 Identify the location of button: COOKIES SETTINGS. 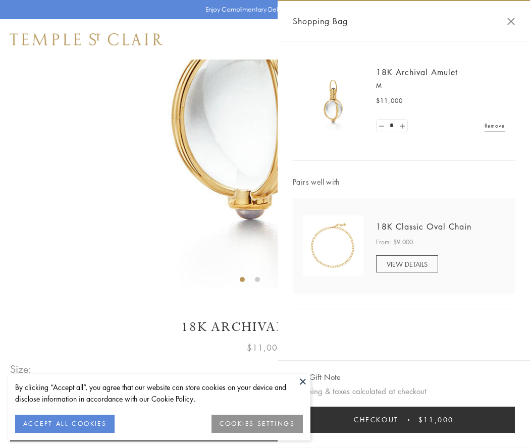
(257, 424).